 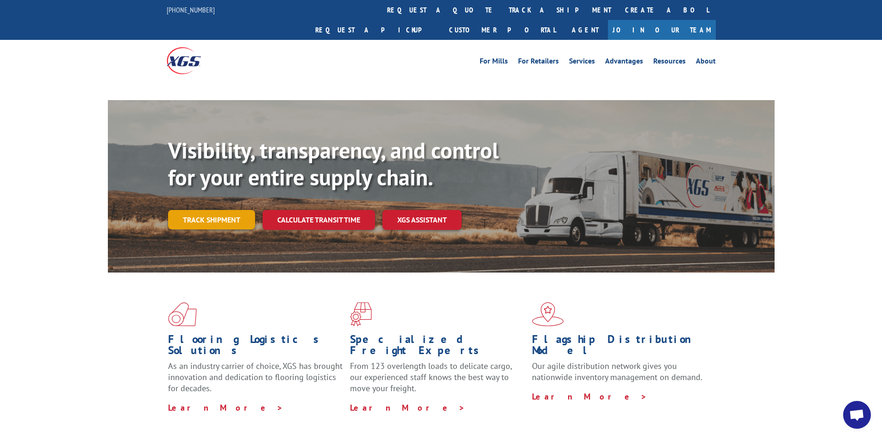 What do you see at coordinates (857, 414) in the screenshot?
I see `div: Open chat` at bounding box center [857, 414].